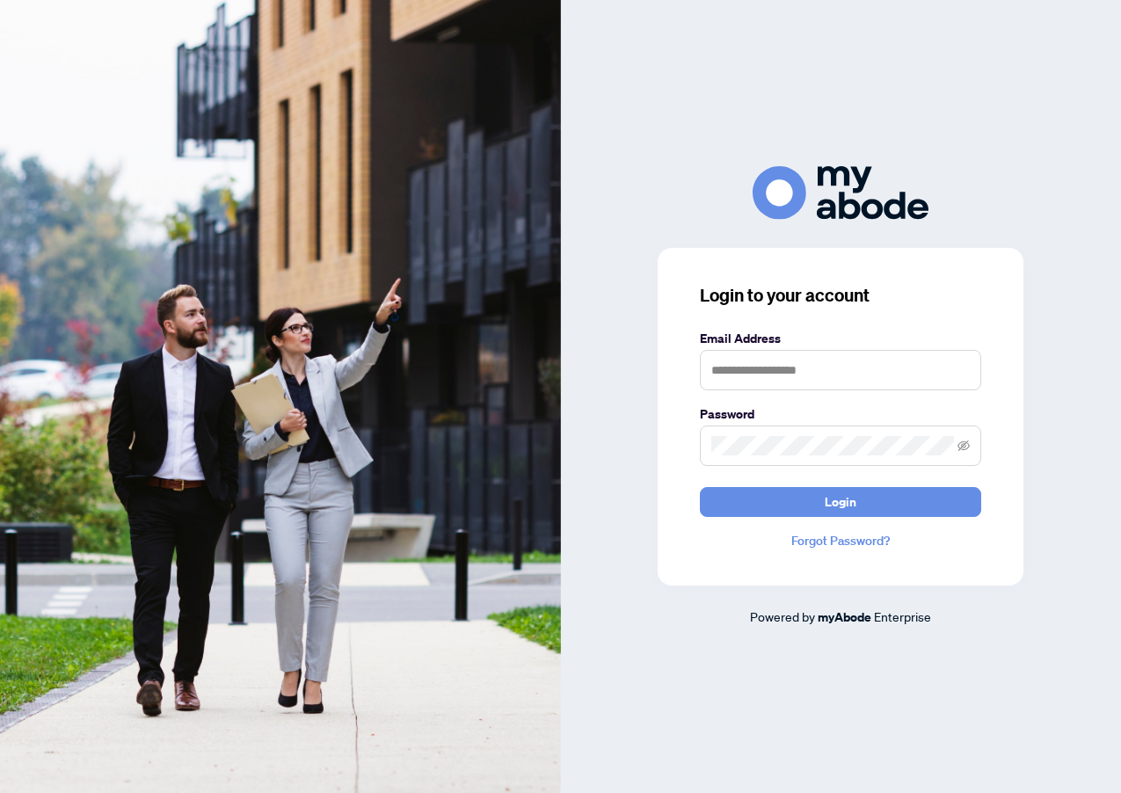 This screenshot has width=1121, height=793. What do you see at coordinates (840, 193) in the screenshot?
I see `img: ma-logo` at bounding box center [840, 193].